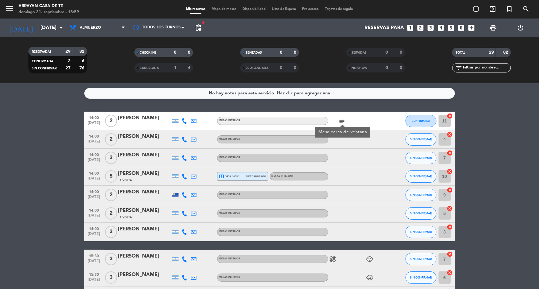  Describe the element at coordinates (370, 278) in the screenshot. I see `i: child_care` at that location.